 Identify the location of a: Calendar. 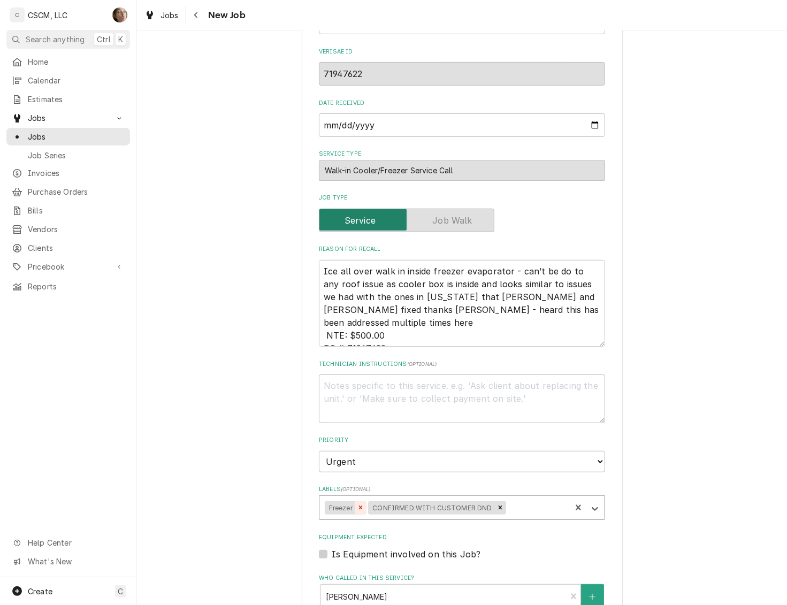
(68, 80).